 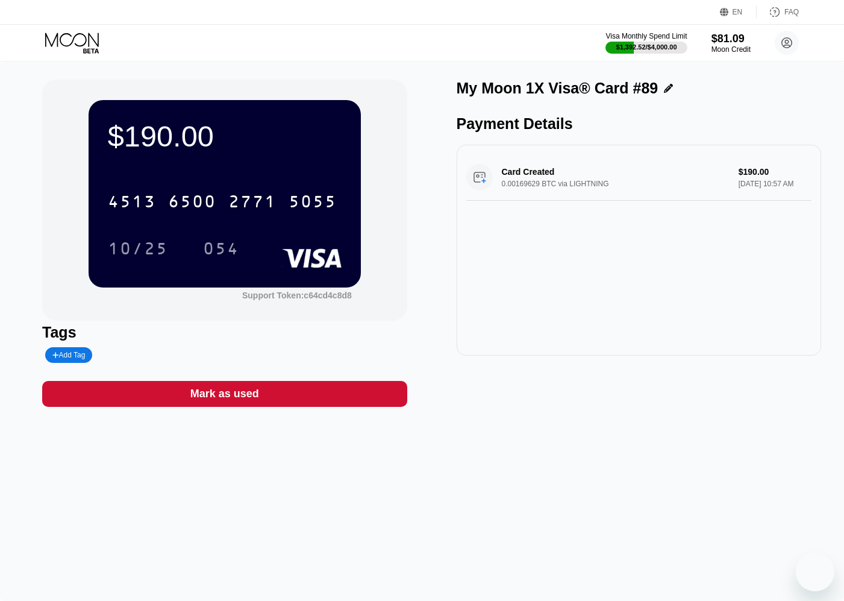 I want to click on div: Support Token: c64cd4c8d8, so click(x=297, y=295).